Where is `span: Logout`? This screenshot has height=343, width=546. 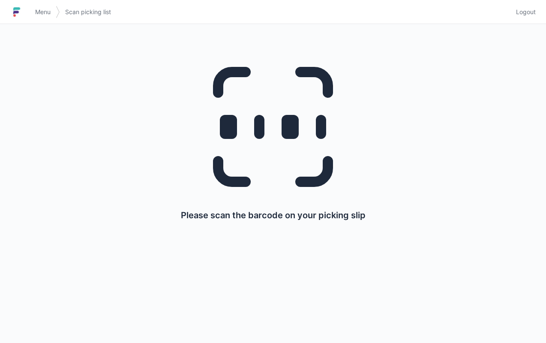 span: Logout is located at coordinates (526, 12).